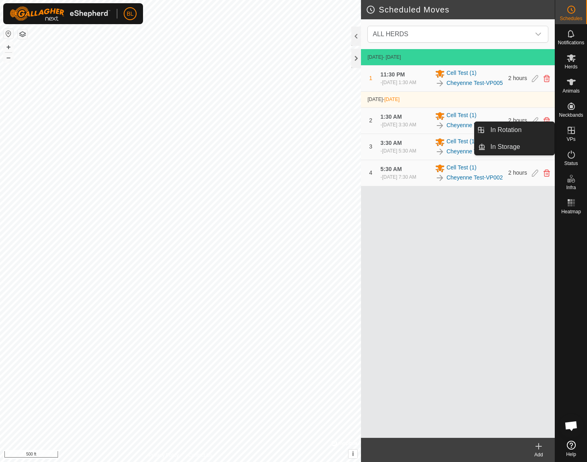 The width and height of the screenshot is (587, 462). I want to click on span: Status, so click(571, 164).